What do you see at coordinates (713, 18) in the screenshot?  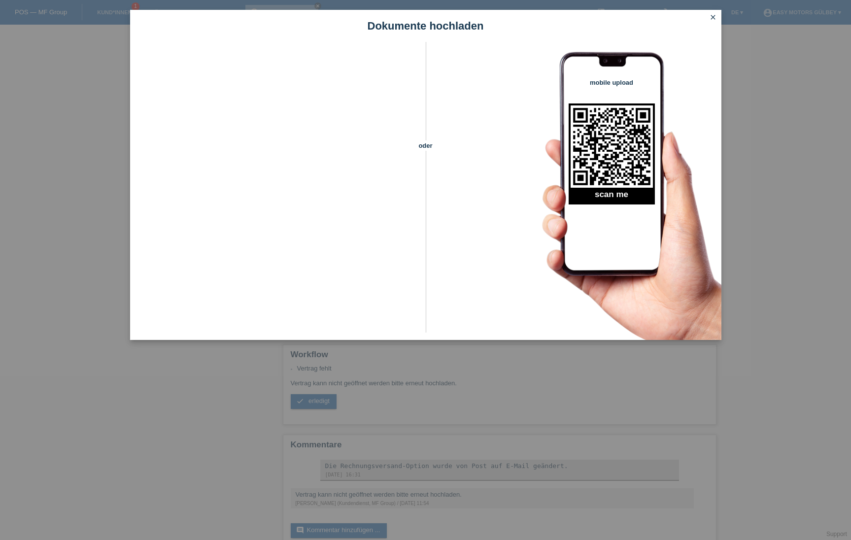 I see `a: close` at bounding box center [713, 18].